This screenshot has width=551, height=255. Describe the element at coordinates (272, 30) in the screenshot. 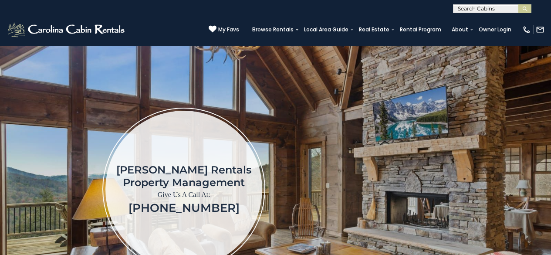

I see `a: Browse Rentals` at that location.